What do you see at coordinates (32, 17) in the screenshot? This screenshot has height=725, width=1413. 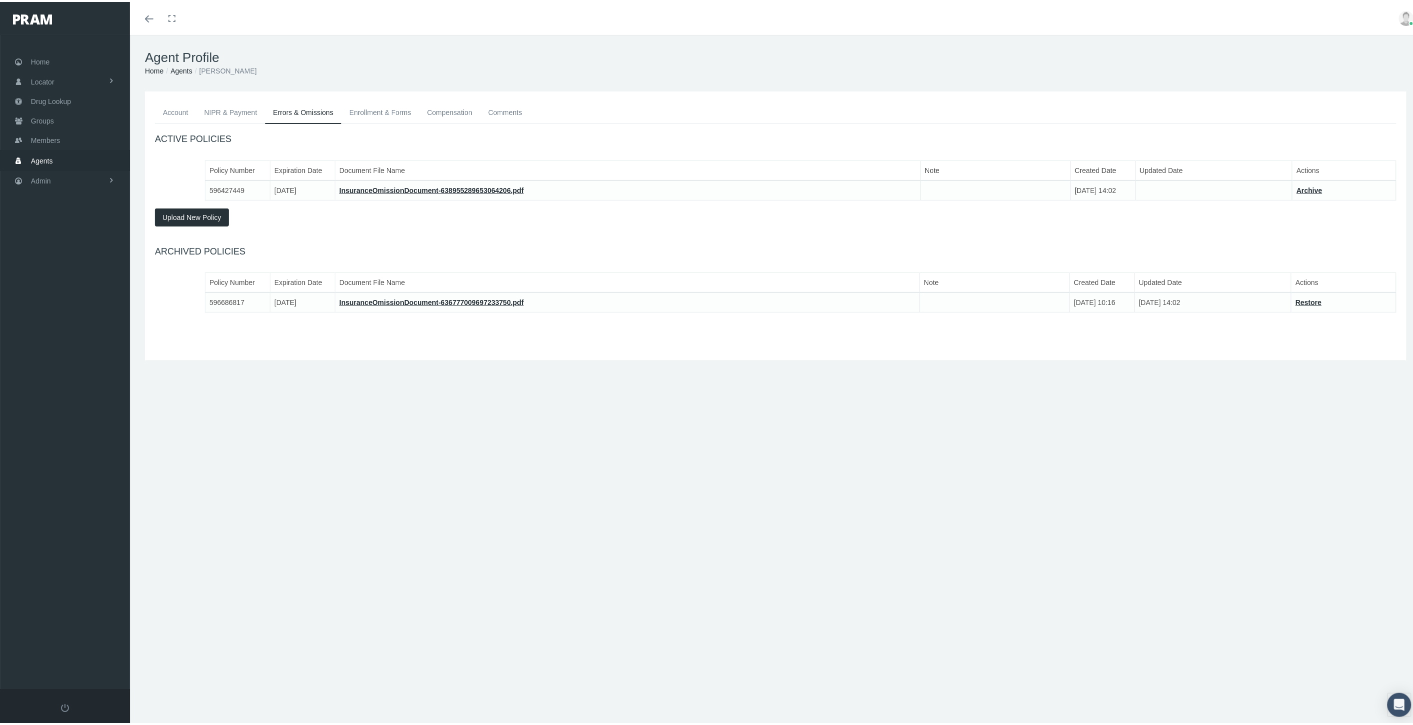 I see `img: PRAM_20_x_78.png` at bounding box center [32, 17].